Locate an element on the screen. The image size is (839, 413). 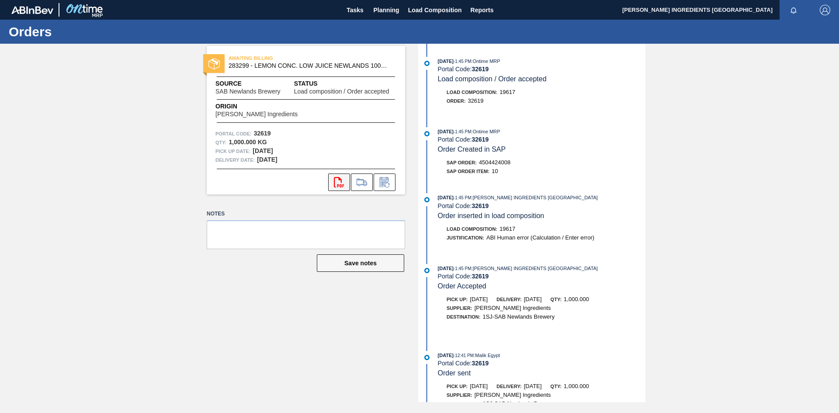
span: 4504424008 is located at coordinates (495, 162).